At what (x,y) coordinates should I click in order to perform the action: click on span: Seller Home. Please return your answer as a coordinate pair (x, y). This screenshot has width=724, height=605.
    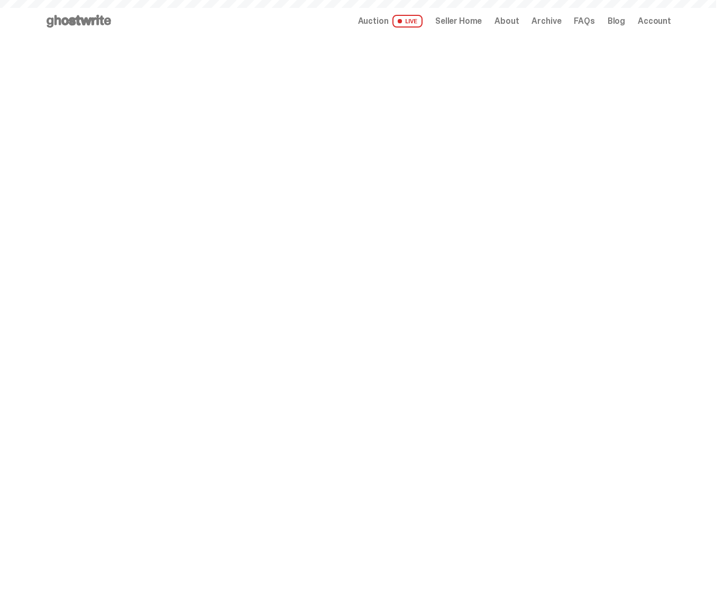
    Looking at the image, I should click on (459, 21).